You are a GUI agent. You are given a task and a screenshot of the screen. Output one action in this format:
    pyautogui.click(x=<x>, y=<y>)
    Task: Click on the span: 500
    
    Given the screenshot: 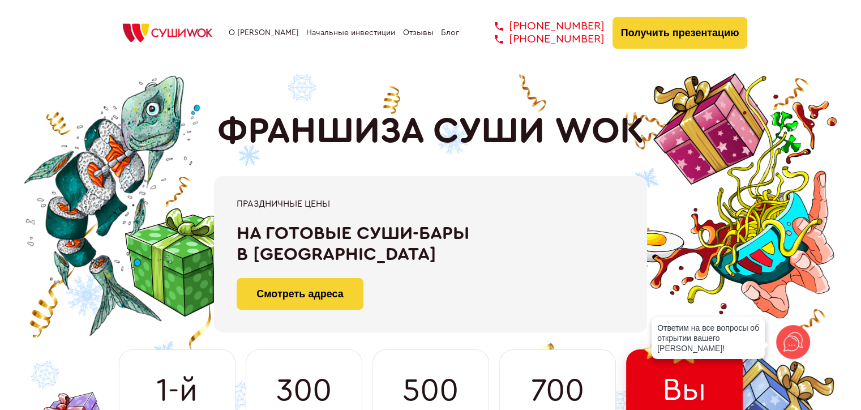 What is the action you would take?
    pyautogui.click(x=430, y=390)
    